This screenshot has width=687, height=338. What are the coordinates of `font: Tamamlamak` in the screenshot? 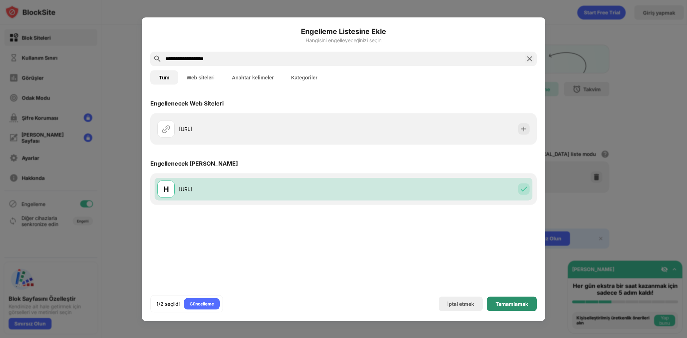 It's located at (511, 303).